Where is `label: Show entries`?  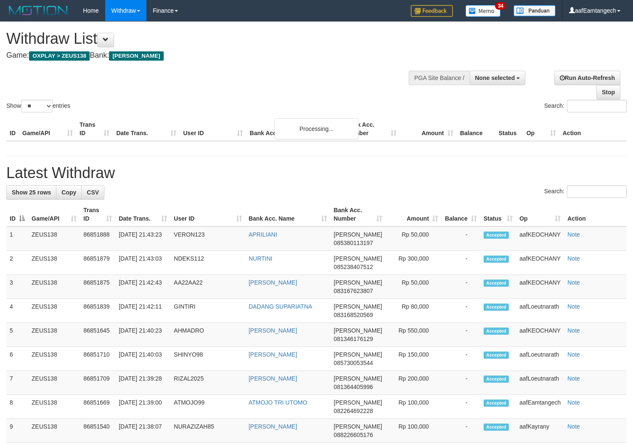
label: Show entries is located at coordinates (38, 106).